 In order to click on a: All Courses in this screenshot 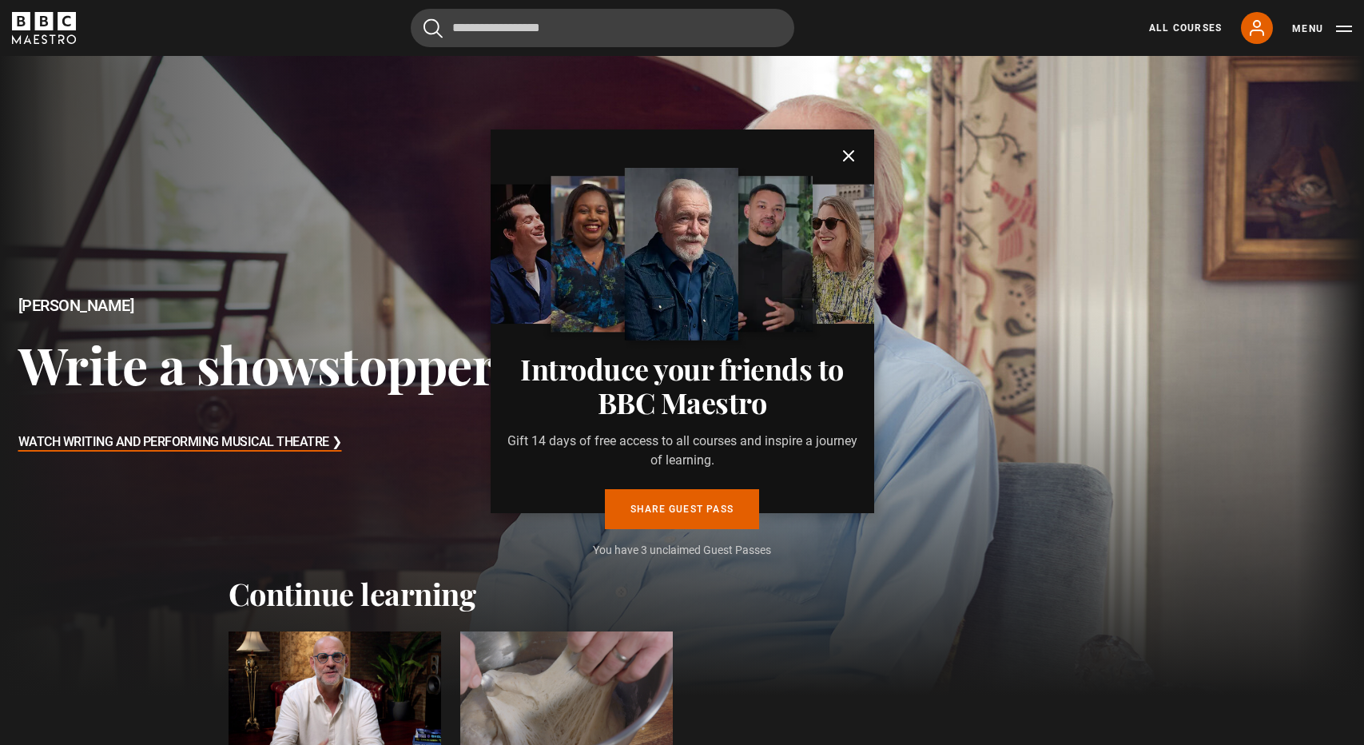, I will do `click(1185, 28)`.